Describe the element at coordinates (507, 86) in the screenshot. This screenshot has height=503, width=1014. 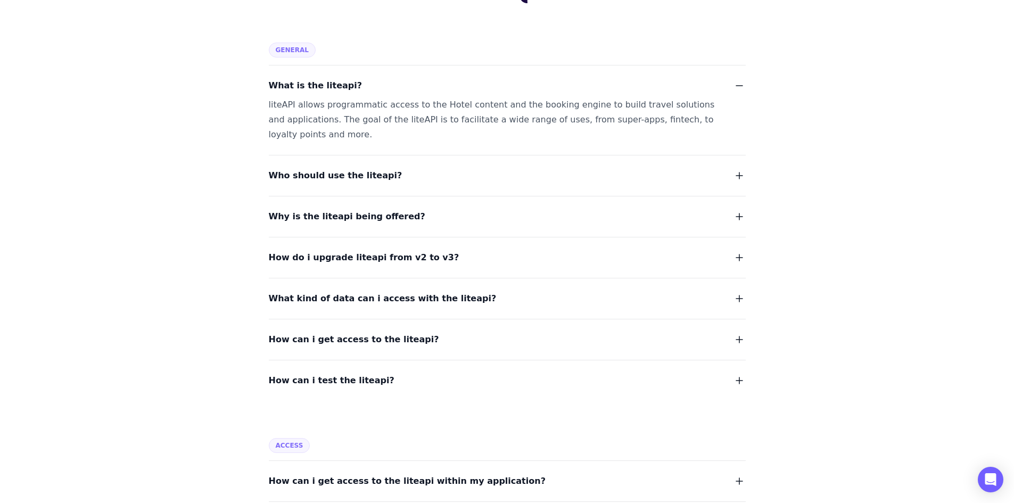
I see `button: What is the liteapi?` at that location.